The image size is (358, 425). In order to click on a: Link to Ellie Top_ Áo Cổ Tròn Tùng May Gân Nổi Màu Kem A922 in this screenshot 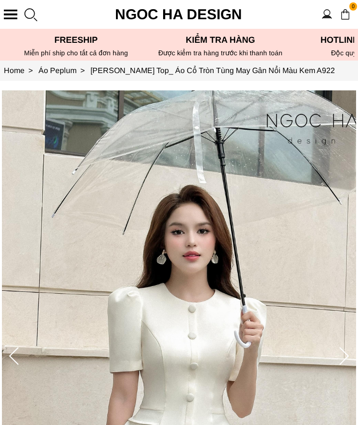, I will do `click(213, 70)`.